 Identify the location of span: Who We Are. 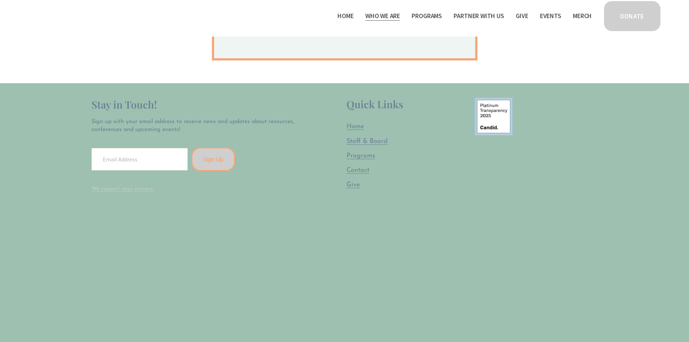
(383, 16).